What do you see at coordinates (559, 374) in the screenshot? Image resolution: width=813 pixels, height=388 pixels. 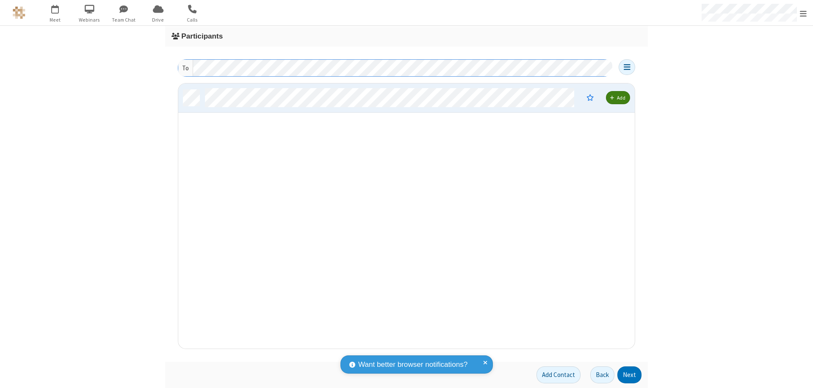 I see `span: Add Contact` at bounding box center [559, 374].